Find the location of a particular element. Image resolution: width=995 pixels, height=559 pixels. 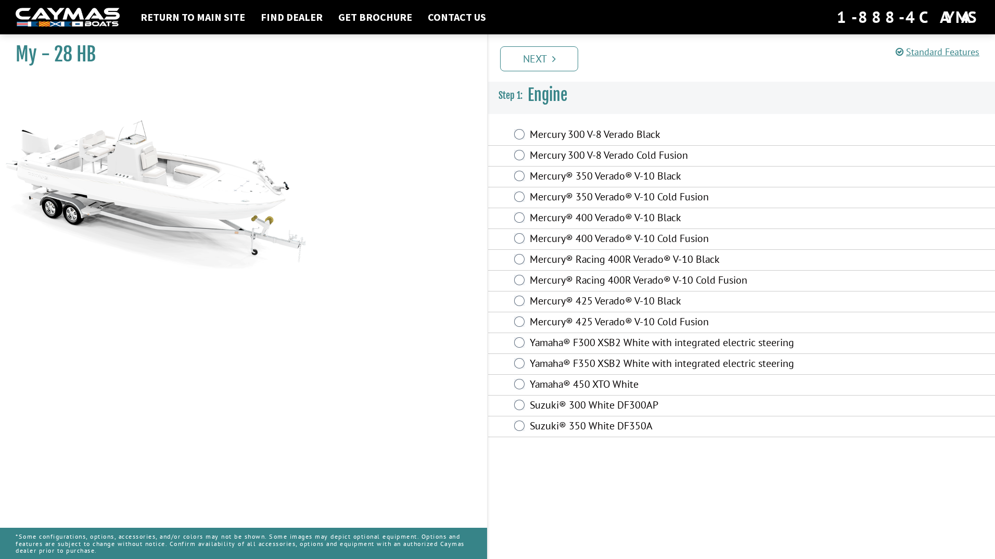

label: Mercury® 425 Verado® V-10 Black is located at coordinates (669, 302).